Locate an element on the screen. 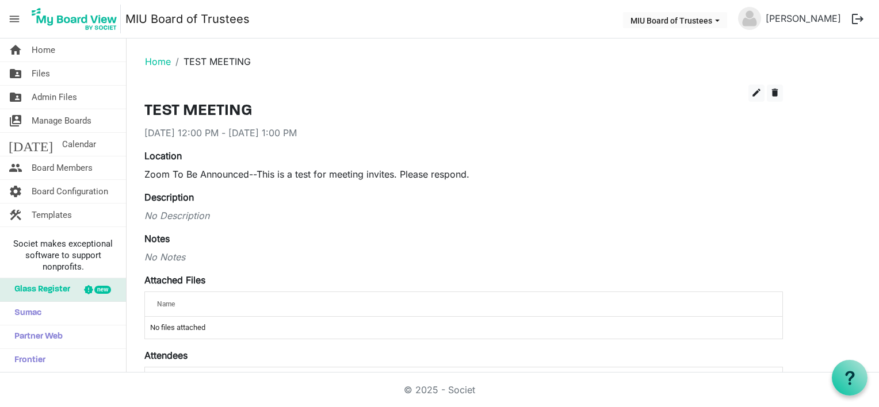 This screenshot has width=879, height=407. span: Templates is located at coordinates (52, 215).